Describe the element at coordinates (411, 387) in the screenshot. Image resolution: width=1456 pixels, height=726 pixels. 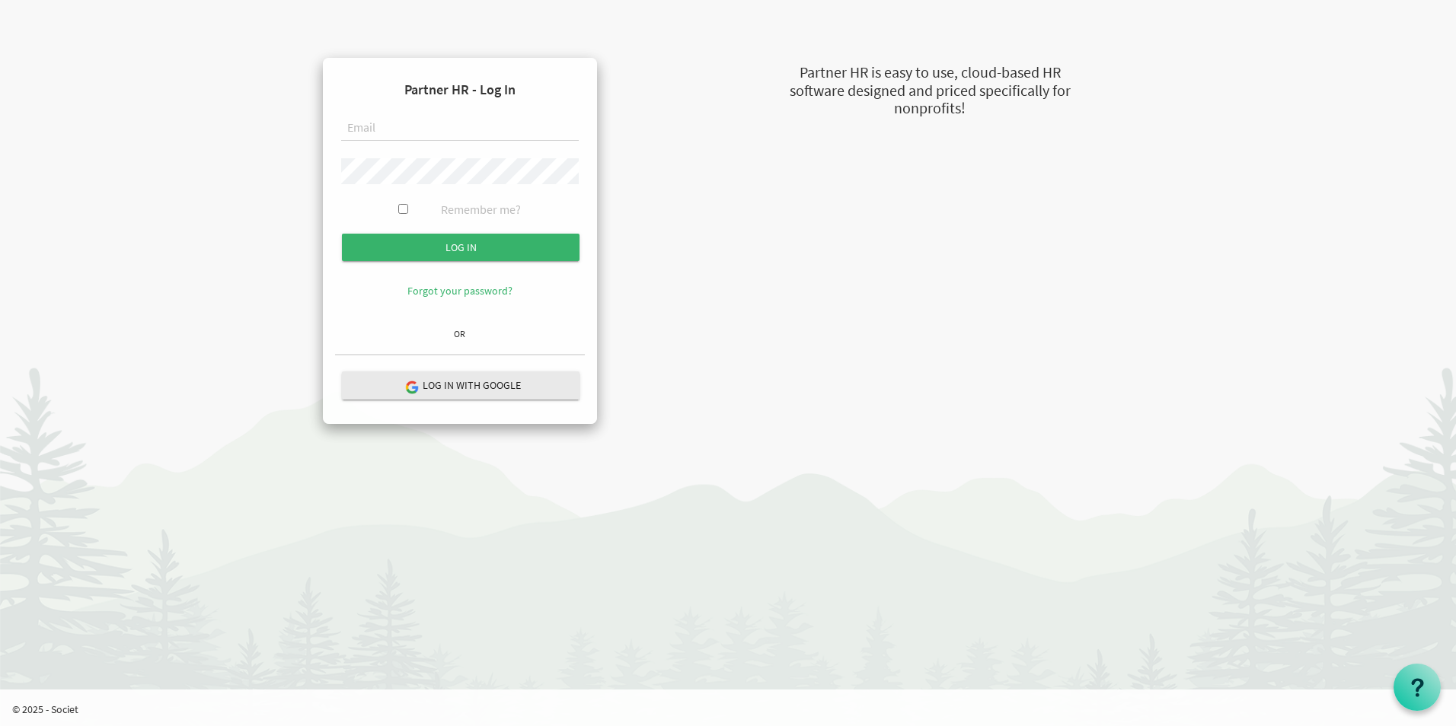
I see `img: google-logo.png` at that location.